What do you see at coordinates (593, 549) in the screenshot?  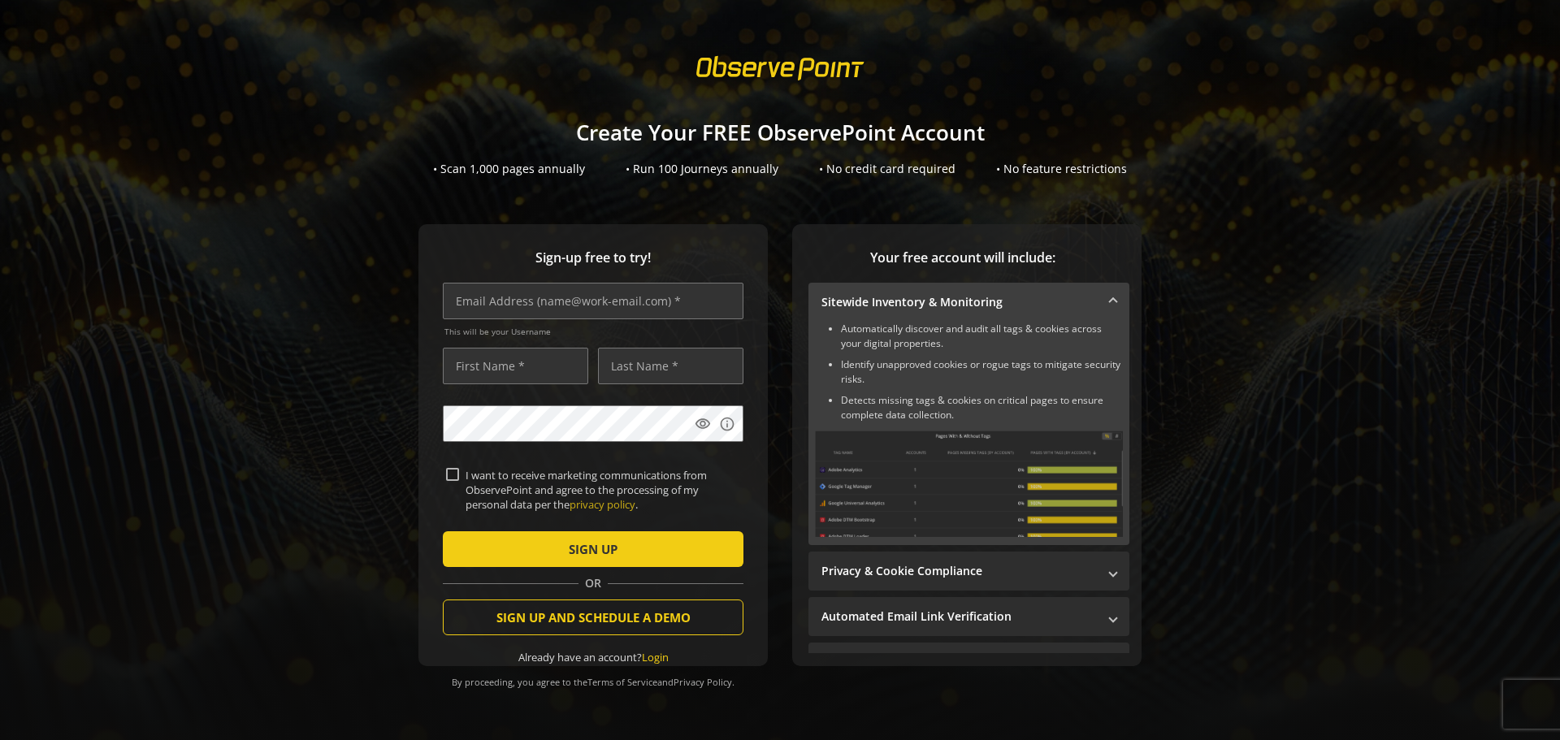 I see `button: SIGN UP` at bounding box center [593, 549].